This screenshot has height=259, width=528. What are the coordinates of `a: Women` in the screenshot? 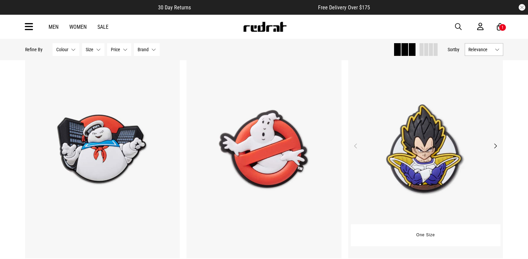 It's located at (78, 27).